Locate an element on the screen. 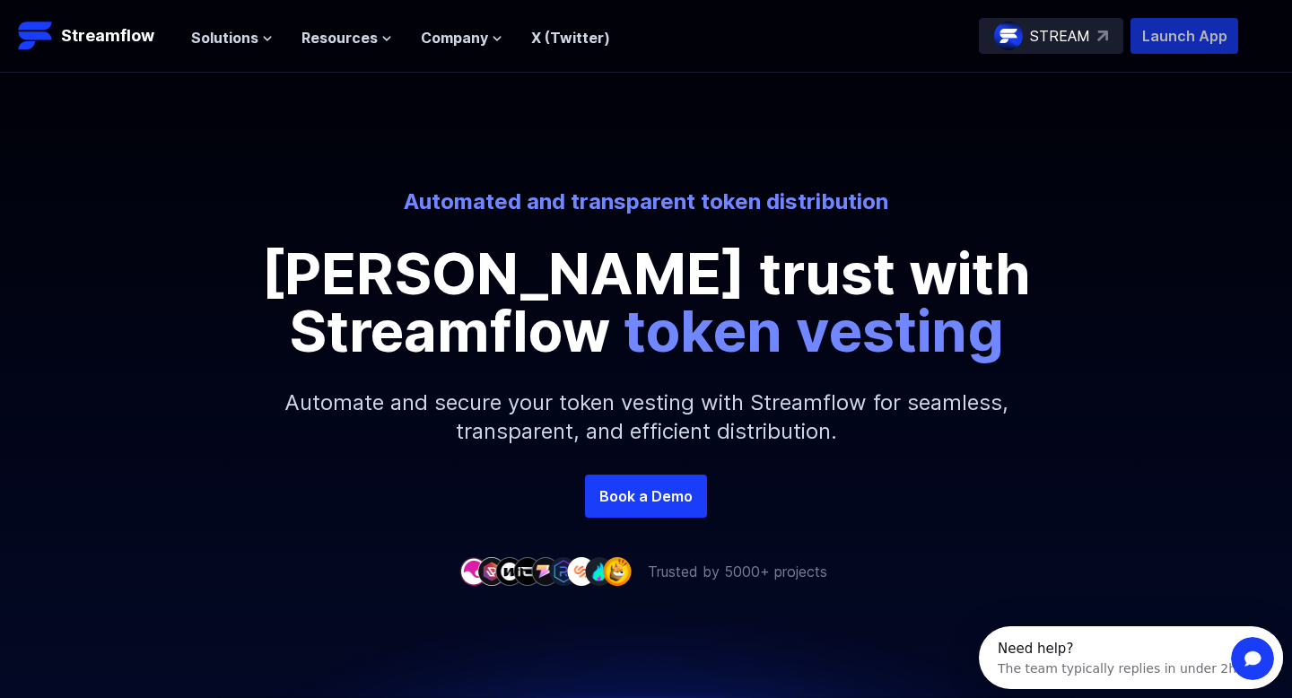  img: company-5 is located at coordinates (546, 571).